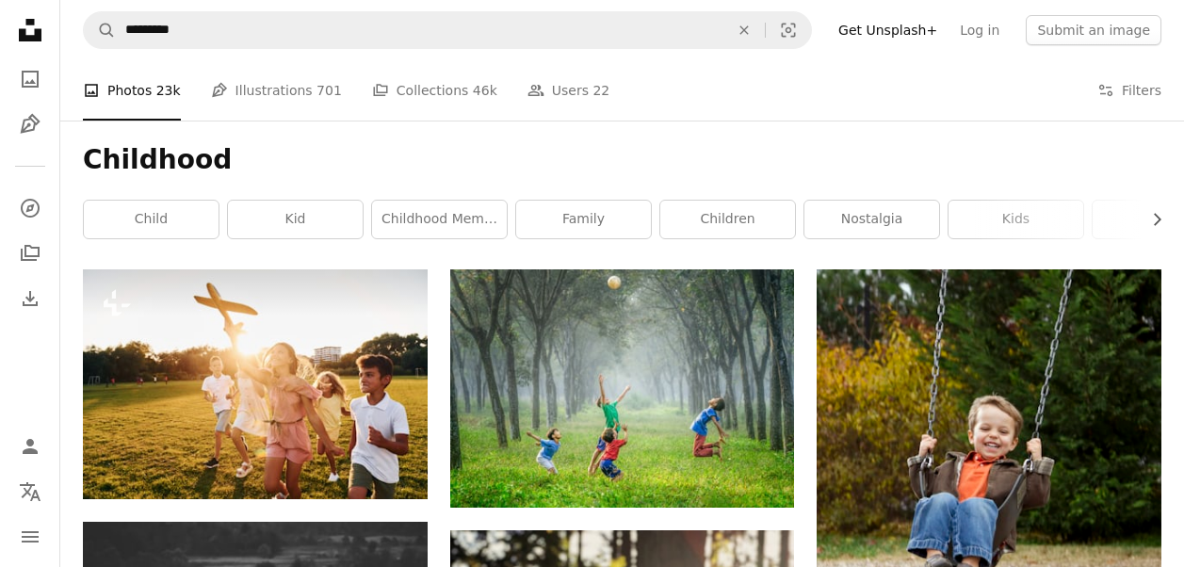 The image size is (1184, 567). Describe the element at coordinates (30, 492) in the screenshot. I see `button: Language` at that location.